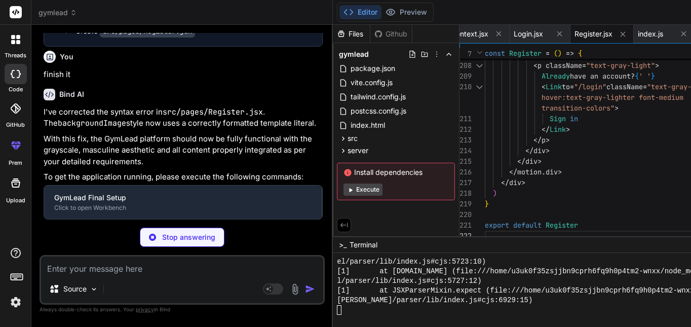  What do you see at coordinates (378, 111) in the screenshot?
I see `span: postcss.config.js` at bounding box center [378, 111].